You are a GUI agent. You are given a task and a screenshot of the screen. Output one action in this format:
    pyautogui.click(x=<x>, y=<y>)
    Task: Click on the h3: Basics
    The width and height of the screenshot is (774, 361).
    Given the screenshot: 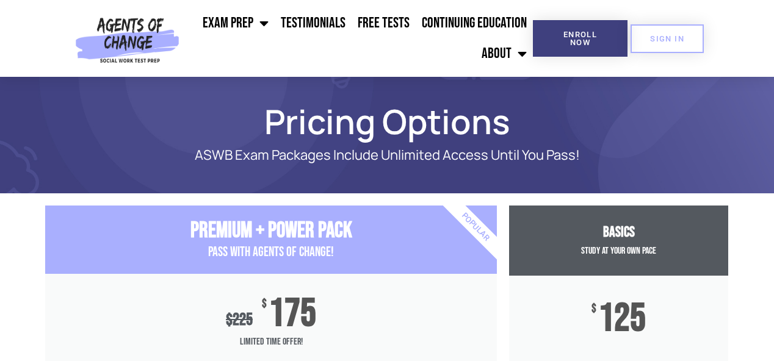 What is the action you would take?
    pyautogui.click(x=619, y=233)
    